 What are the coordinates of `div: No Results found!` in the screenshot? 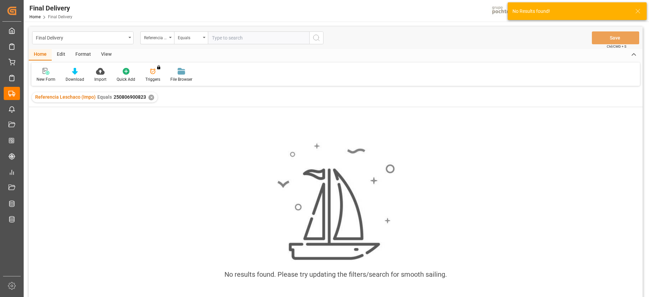 It's located at (570, 11).